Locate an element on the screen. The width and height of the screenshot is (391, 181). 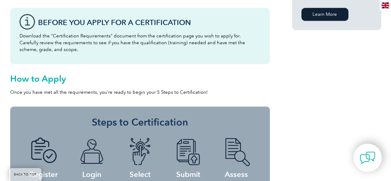
img: en is located at coordinates (385, 5).